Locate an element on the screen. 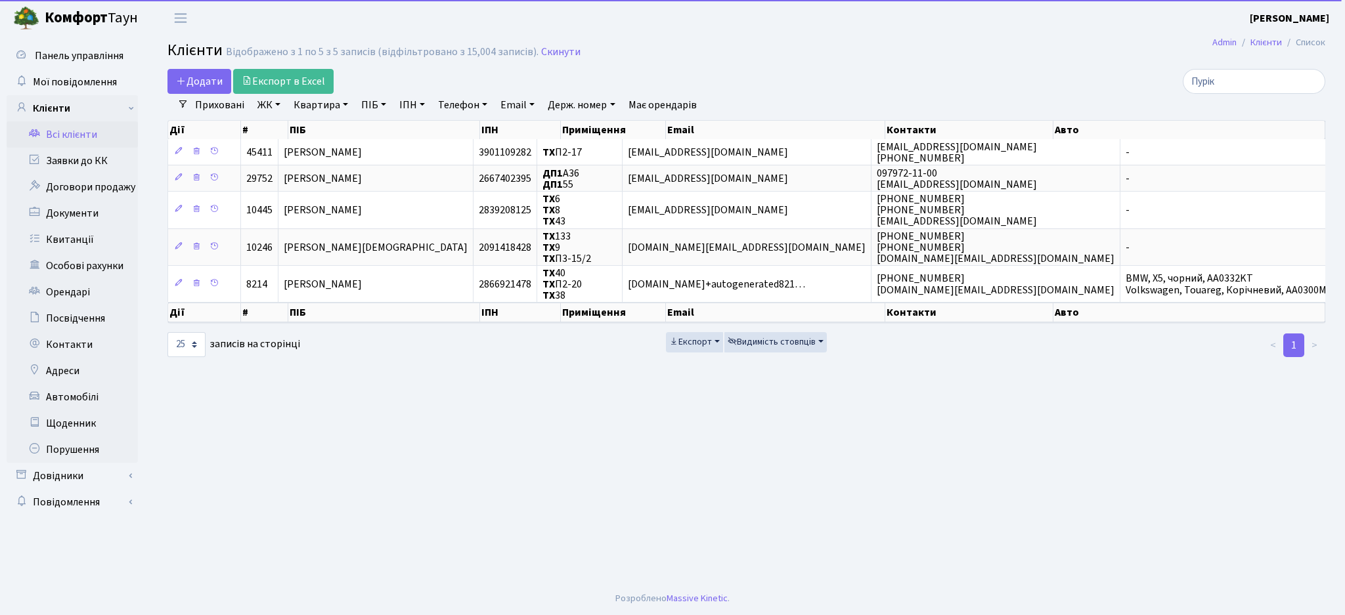  a: Посвідчення is located at coordinates (72, 319).